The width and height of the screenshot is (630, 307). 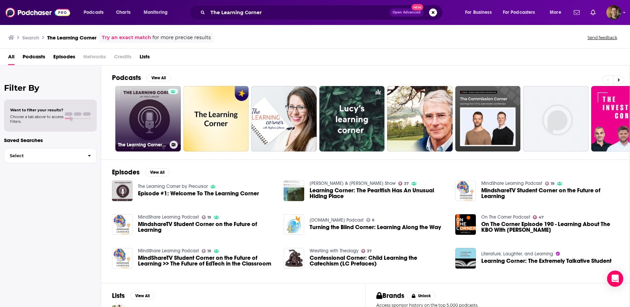 I want to click on span: Networks, so click(x=94, y=58).